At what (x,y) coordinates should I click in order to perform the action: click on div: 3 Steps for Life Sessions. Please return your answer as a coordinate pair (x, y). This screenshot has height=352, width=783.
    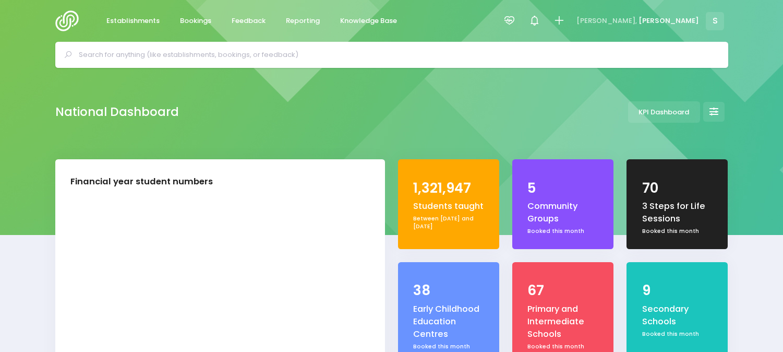
    Looking at the image, I should click on (677, 212).